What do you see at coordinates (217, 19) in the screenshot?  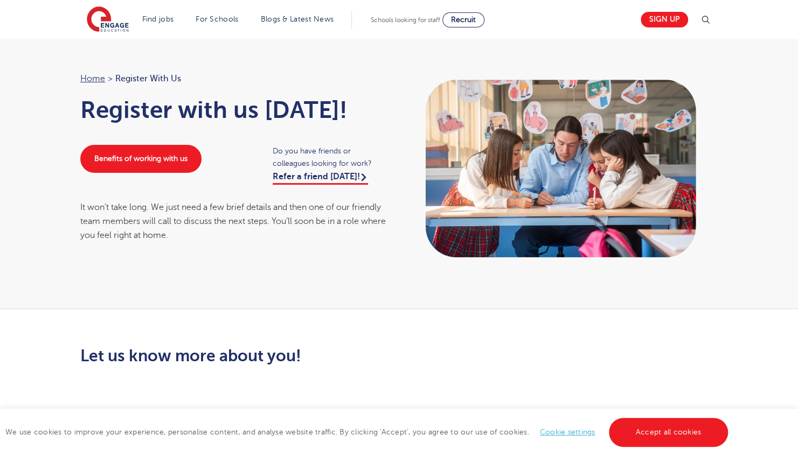 I see `a: For Schools` at bounding box center [217, 19].